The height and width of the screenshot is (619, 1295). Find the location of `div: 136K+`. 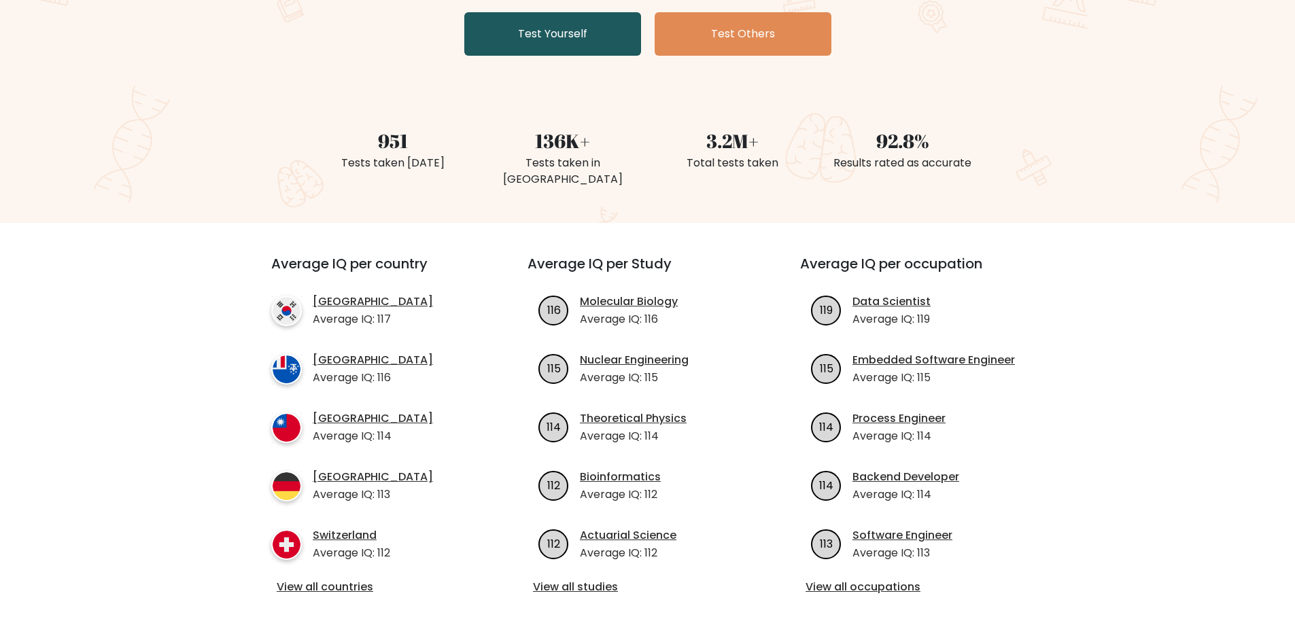

div: 136K+ is located at coordinates (563, 141).